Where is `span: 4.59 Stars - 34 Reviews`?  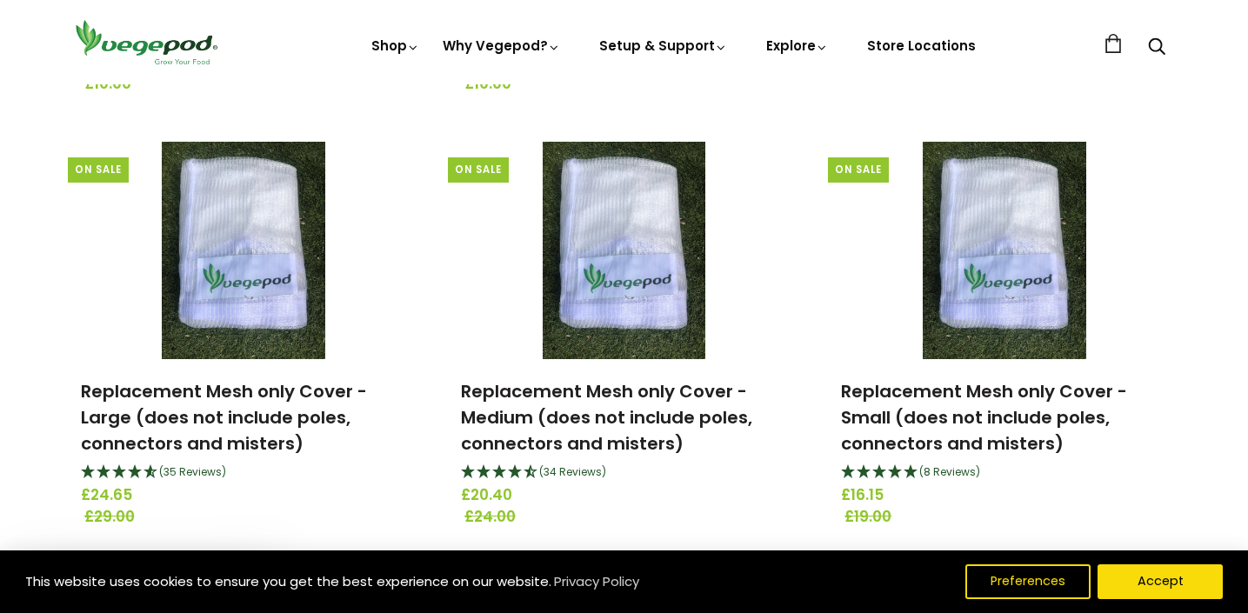
span: 4.59 Stars - 34 Reviews is located at coordinates (572, 471).